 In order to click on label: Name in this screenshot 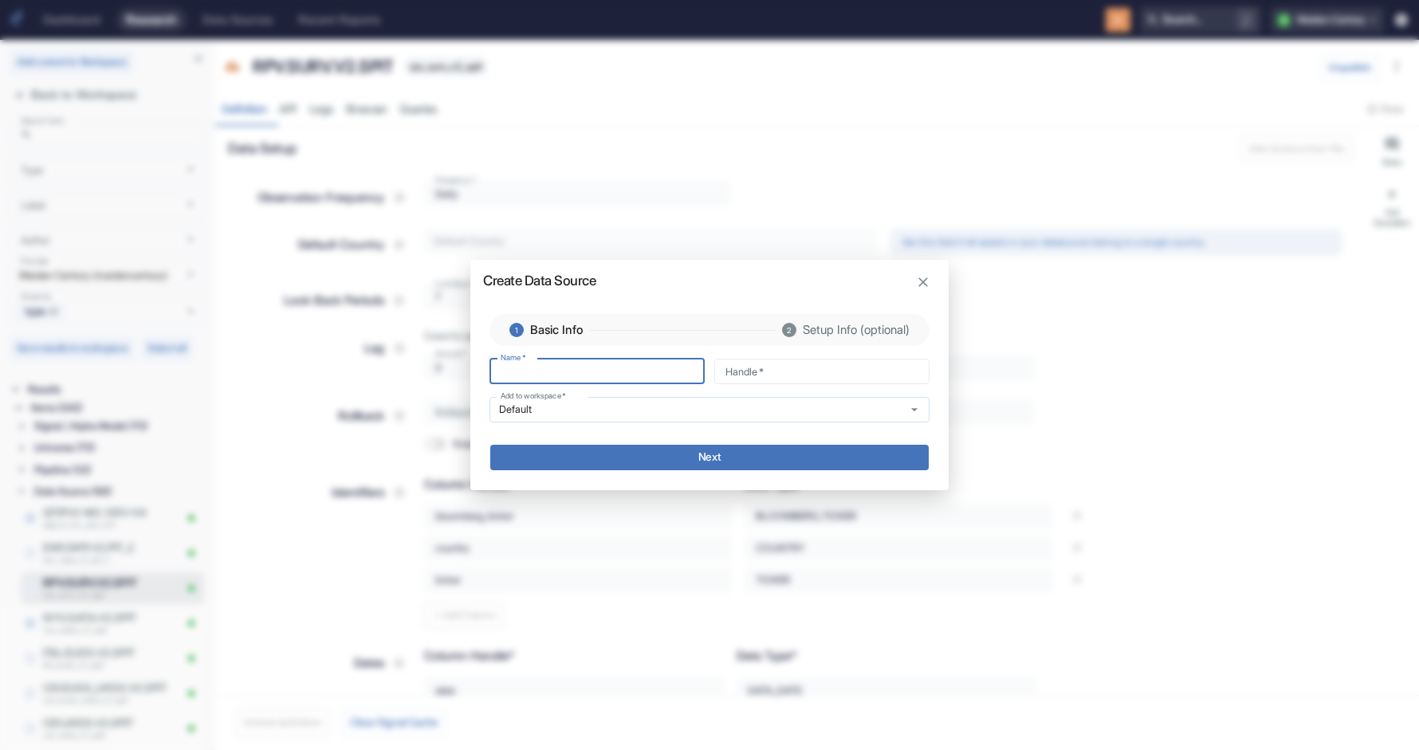, I will do `click(513, 358)`.